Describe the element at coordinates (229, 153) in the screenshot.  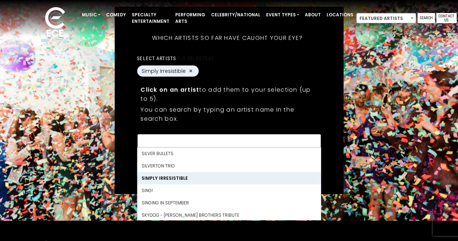
I see `li: SILVER BULLETS` at that location.